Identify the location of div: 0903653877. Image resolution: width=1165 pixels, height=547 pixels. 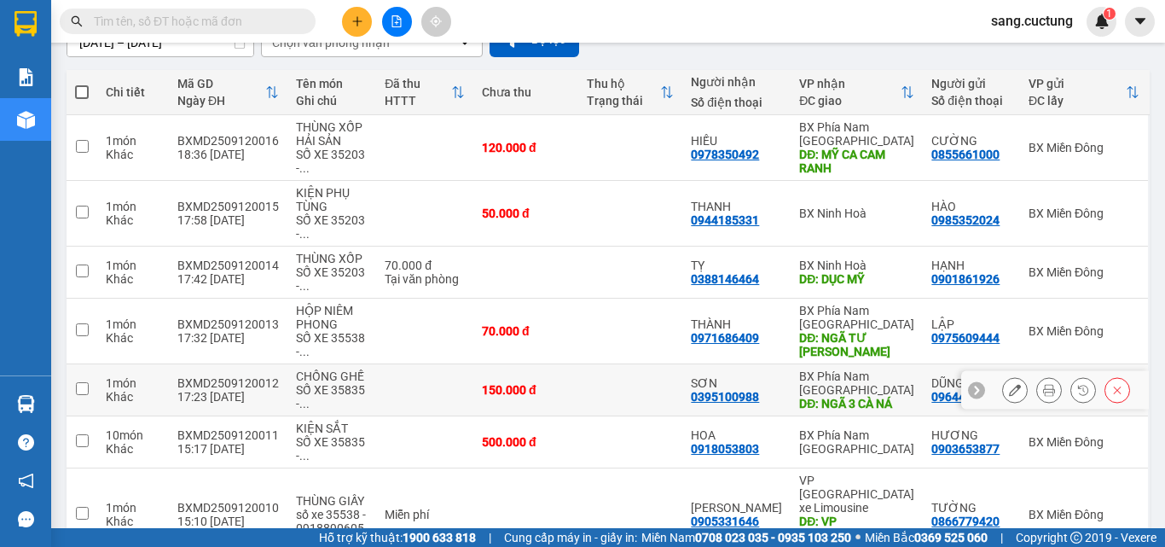
(965, 449).